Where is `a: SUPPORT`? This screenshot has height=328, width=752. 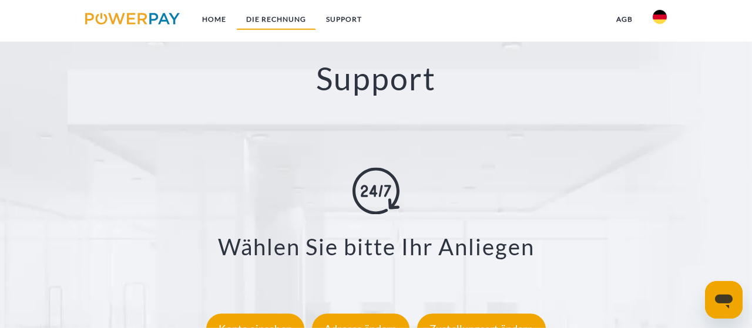
a: SUPPORT is located at coordinates (344, 19).